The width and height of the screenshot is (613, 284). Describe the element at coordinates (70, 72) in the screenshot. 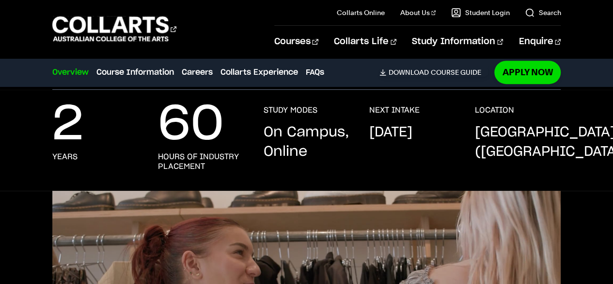

I see `a: Overview` at that location.